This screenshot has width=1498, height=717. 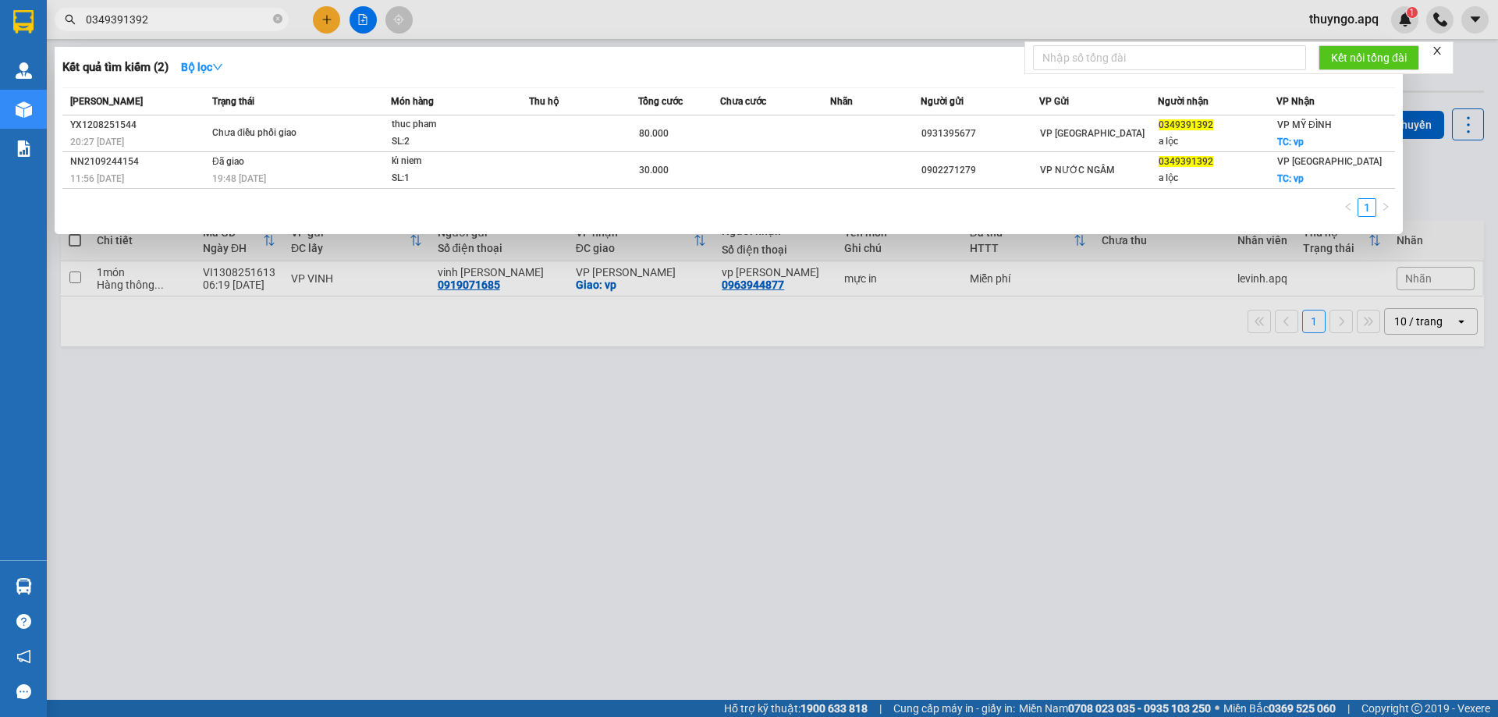 What do you see at coordinates (139, 161) in the screenshot?
I see `div: NN2109244154` at bounding box center [139, 161].